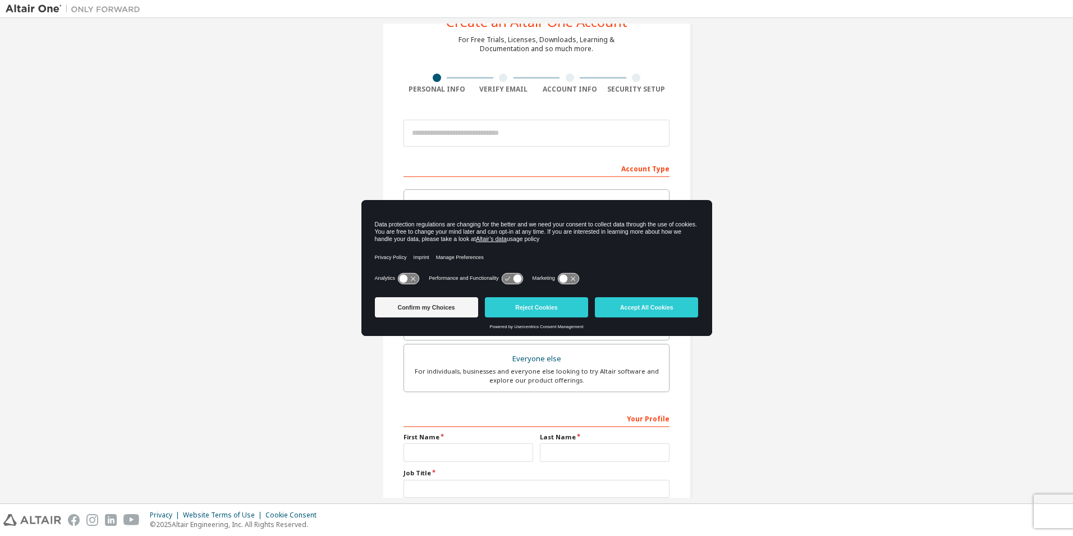  Describe the element at coordinates (537, 359) in the screenshot. I see `div: Everyone else` at that location.